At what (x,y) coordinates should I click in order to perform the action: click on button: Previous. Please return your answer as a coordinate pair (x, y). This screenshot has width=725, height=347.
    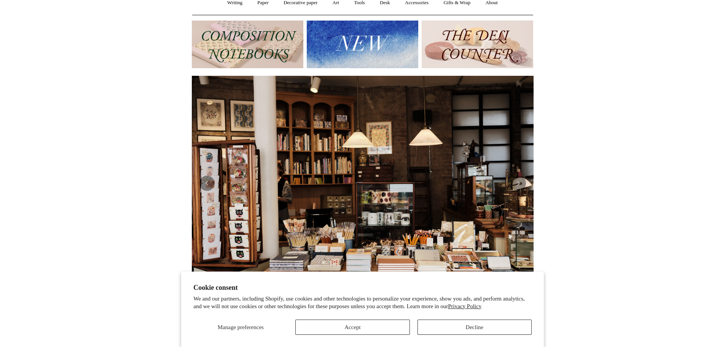
    Looking at the image, I should click on (207, 183).